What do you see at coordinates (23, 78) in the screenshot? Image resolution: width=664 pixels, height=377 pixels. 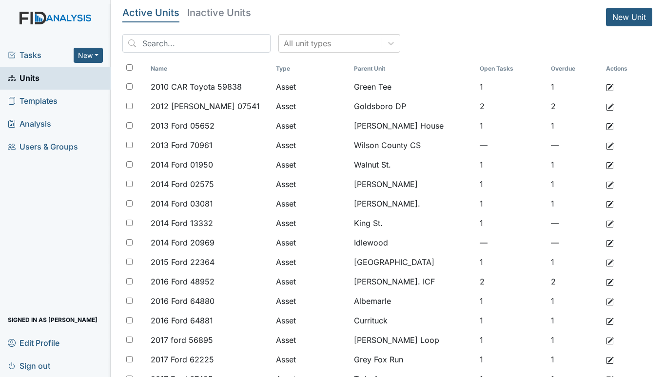 I see `span: Units` at bounding box center [23, 78].